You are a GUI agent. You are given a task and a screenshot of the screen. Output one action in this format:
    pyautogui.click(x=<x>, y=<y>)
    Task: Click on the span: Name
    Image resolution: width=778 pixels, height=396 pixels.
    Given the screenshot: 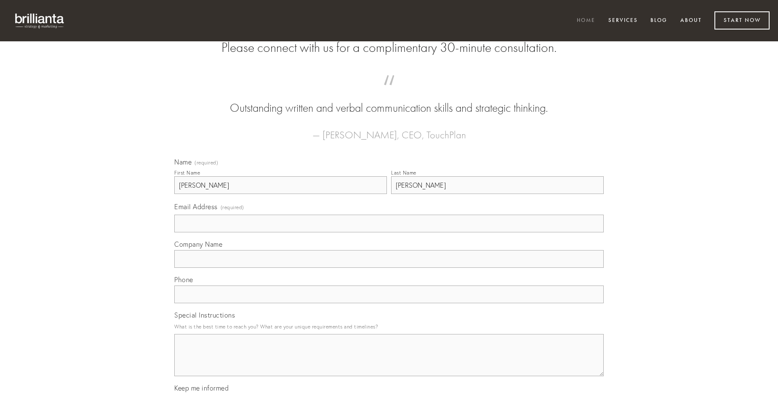 What is the action you would take?
    pyautogui.click(x=183, y=162)
    